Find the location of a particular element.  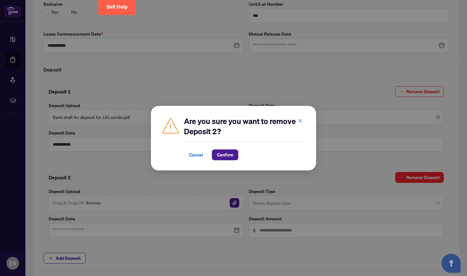

button: Open asap is located at coordinates (451, 263).